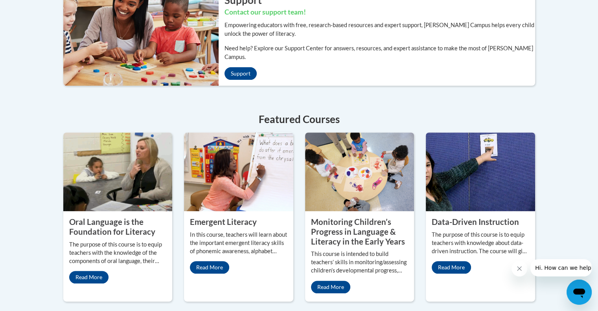 This screenshot has height=311, width=598. I want to click on p: In this course, teachers will learn about the important emergent literacy skills of phonemic awar..., so click(239, 243).